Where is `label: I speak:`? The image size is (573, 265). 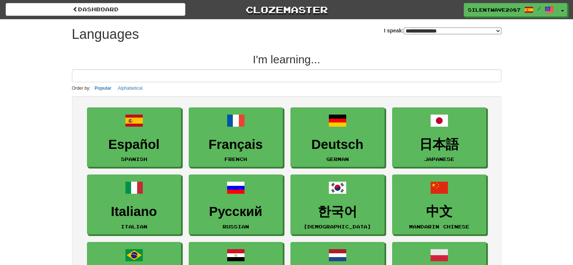 label: I speak: is located at coordinates (443, 31).